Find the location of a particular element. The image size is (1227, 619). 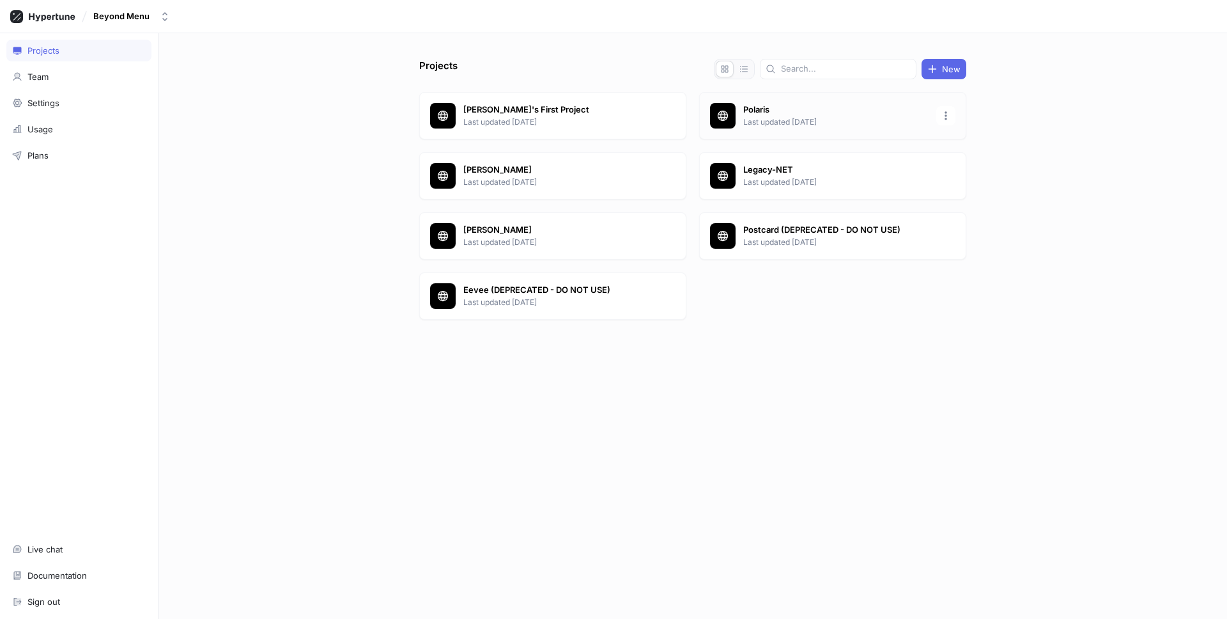

span: New is located at coordinates (951, 69).